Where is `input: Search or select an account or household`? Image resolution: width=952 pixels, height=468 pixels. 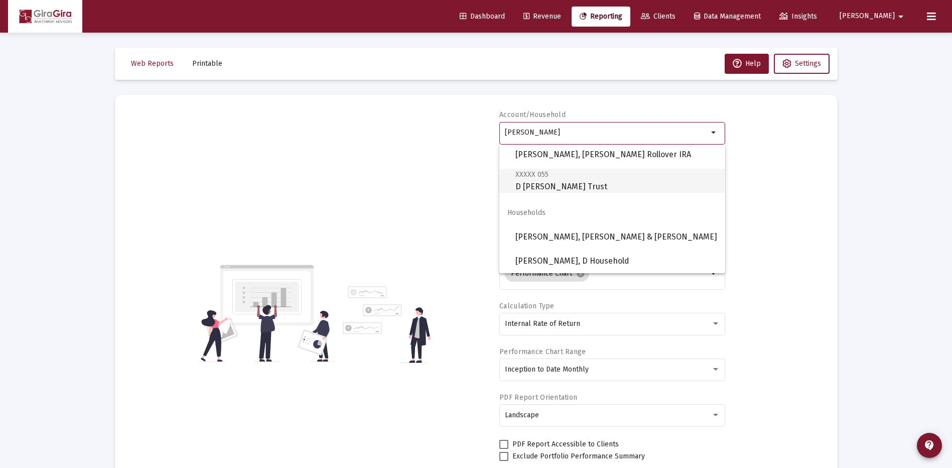 input: Search or select an account or household is located at coordinates (606, 132).